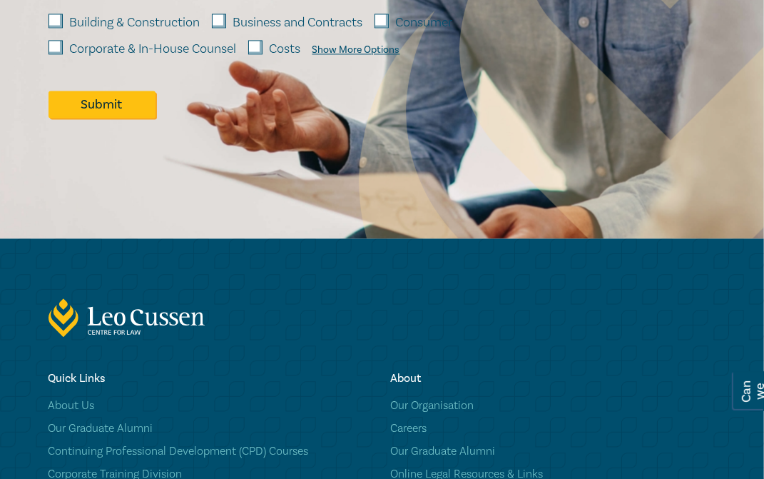  I want to click on a: Careers, so click(554, 428).